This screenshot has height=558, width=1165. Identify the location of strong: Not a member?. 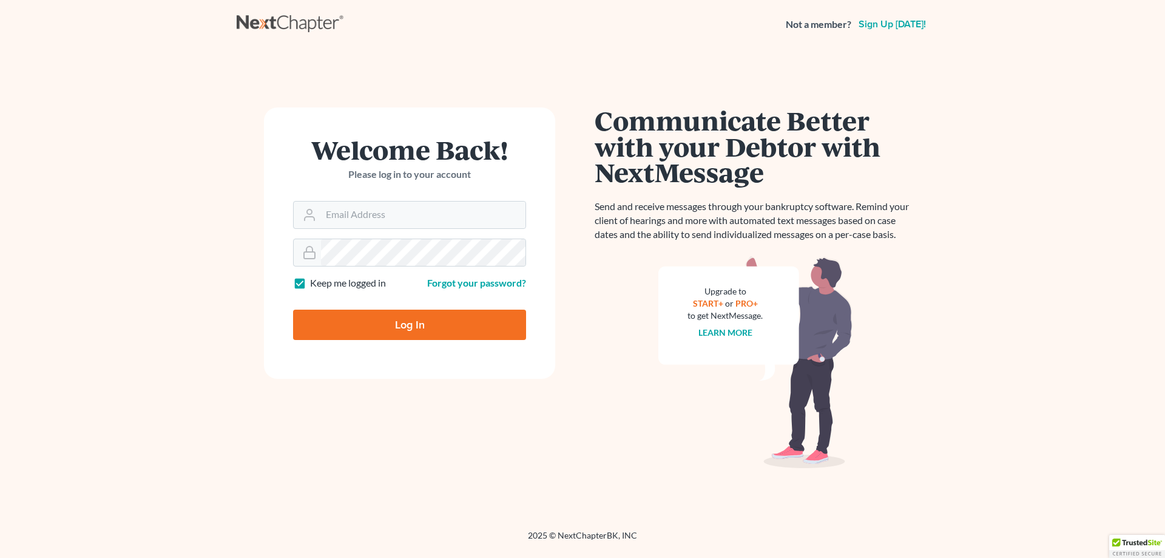
(819, 24).